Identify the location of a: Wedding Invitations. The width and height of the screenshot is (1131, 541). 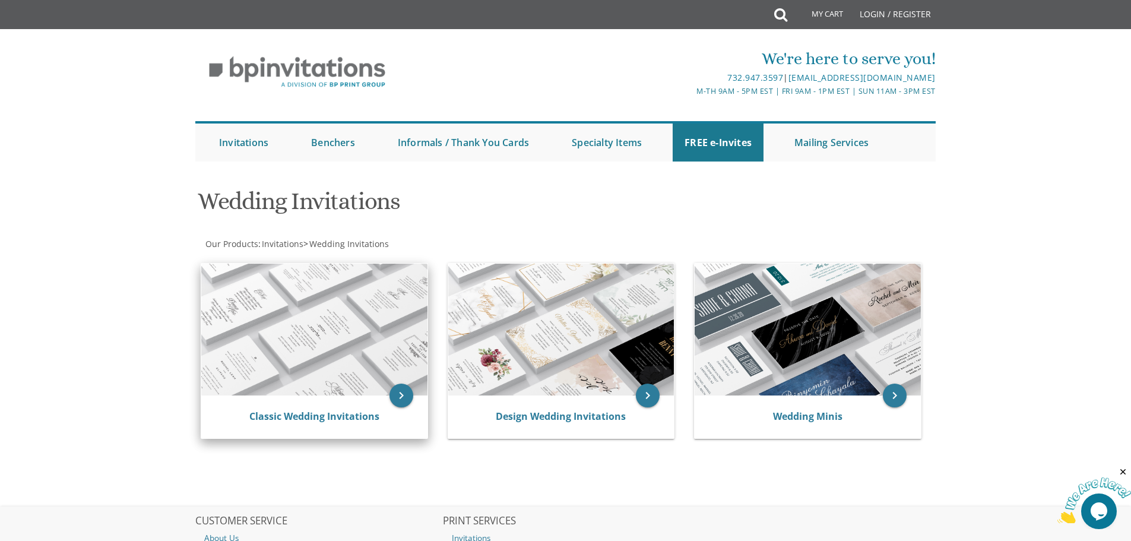
(348, 243).